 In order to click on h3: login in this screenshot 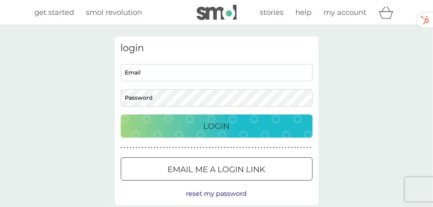, I will do `click(217, 48)`.